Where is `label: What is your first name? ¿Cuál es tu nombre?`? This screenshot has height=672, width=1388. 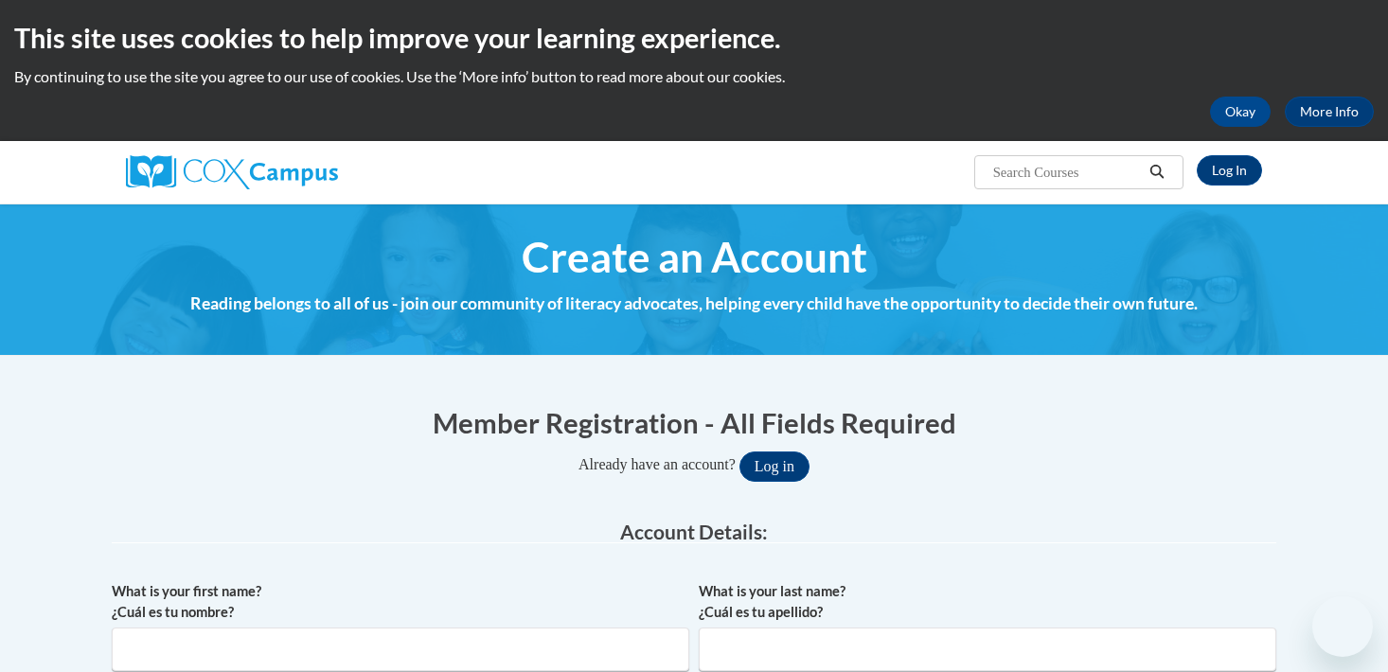
label: What is your first name? ¿Cuál es tu nombre? is located at coordinates (400, 602).